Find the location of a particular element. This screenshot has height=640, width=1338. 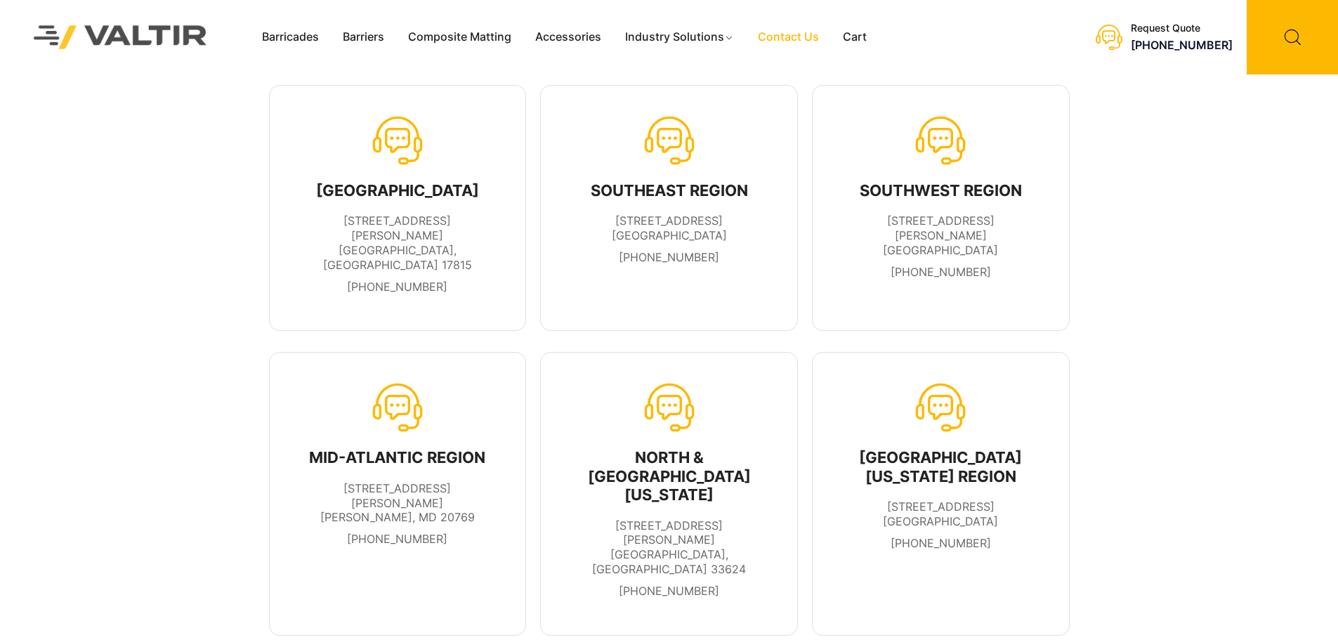

div: SOUTHWEST REGION is located at coordinates (941, 190).